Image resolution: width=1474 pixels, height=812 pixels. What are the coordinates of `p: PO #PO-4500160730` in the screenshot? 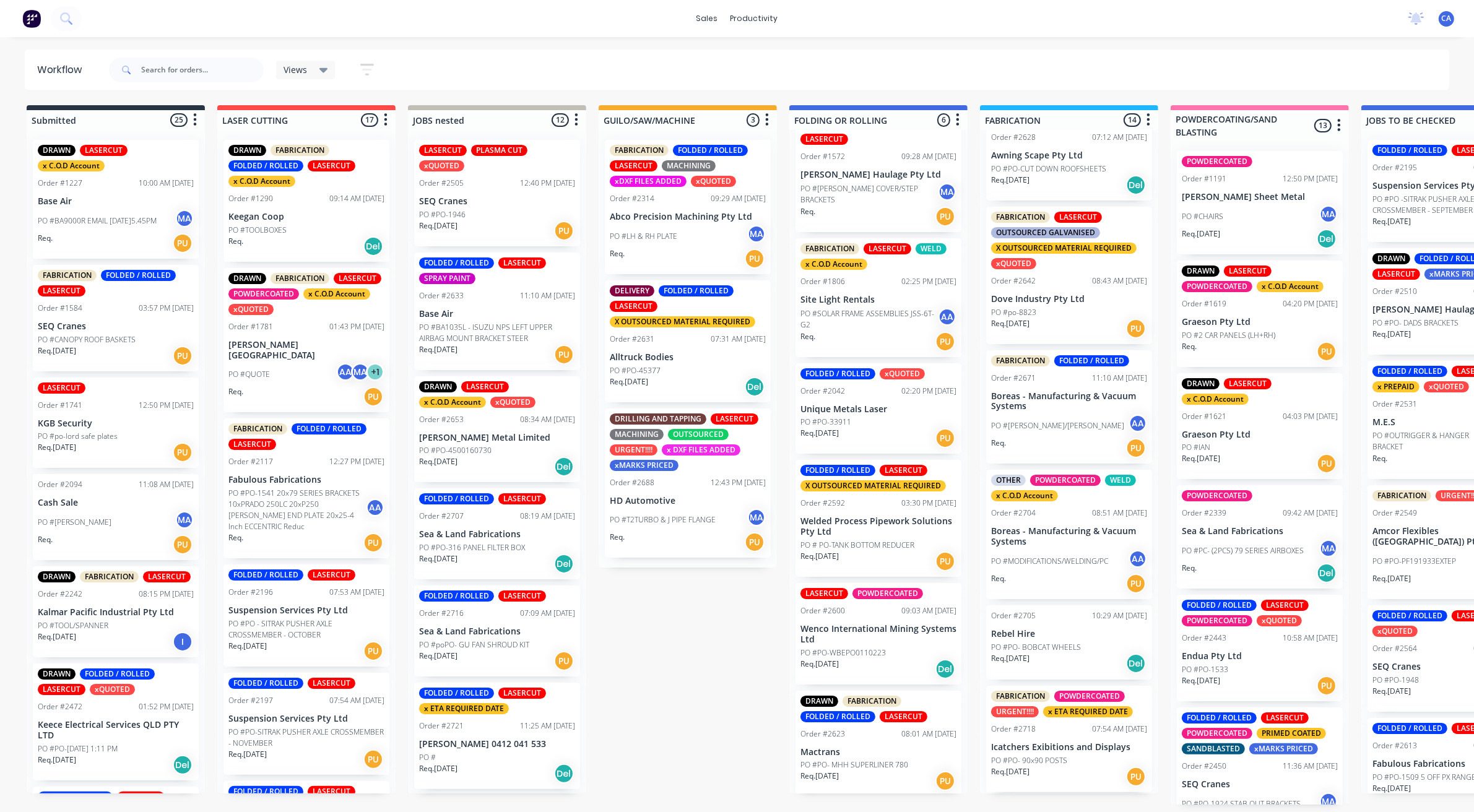 It's located at (455, 451).